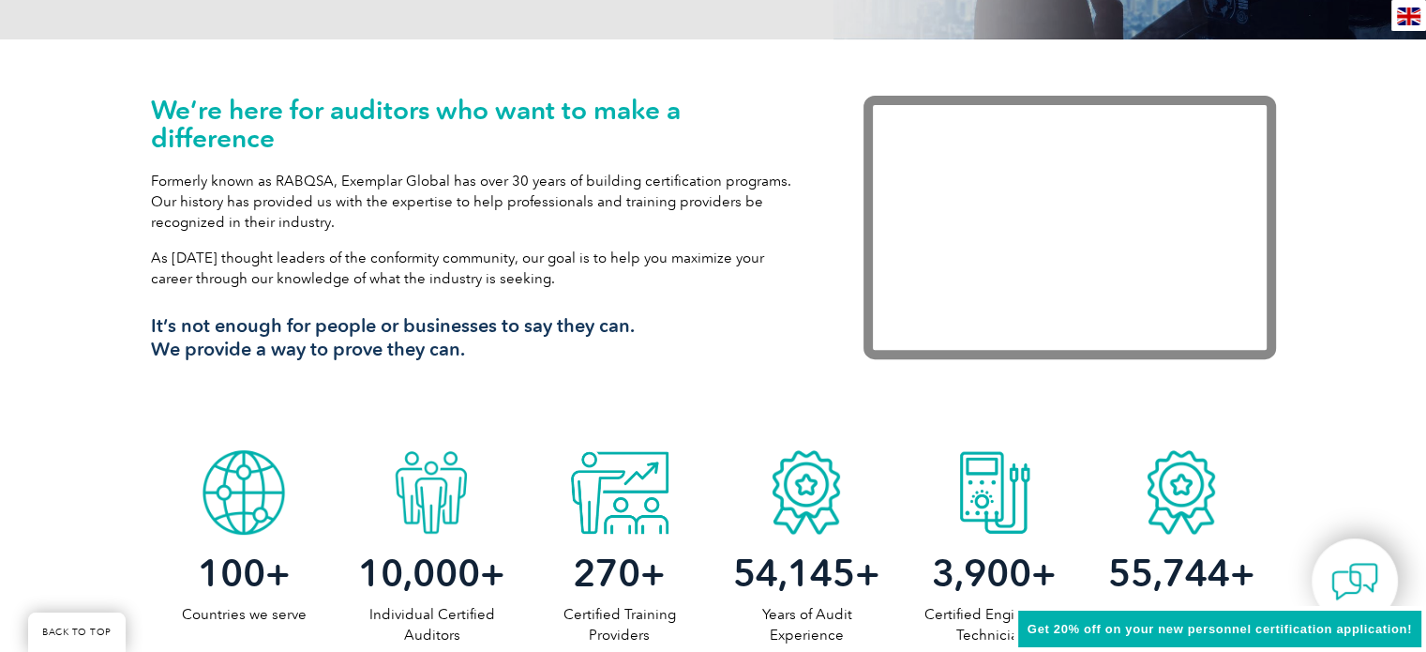 This screenshot has width=1426, height=652. What do you see at coordinates (419, 573) in the screenshot?
I see `span: 10,000` at bounding box center [419, 573].